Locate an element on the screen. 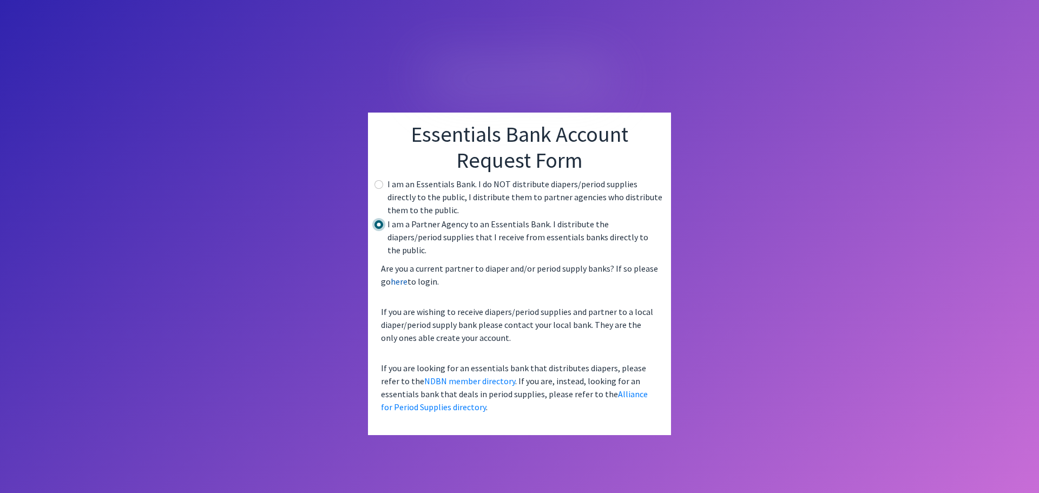  a: NDBN member directory is located at coordinates (470, 381).